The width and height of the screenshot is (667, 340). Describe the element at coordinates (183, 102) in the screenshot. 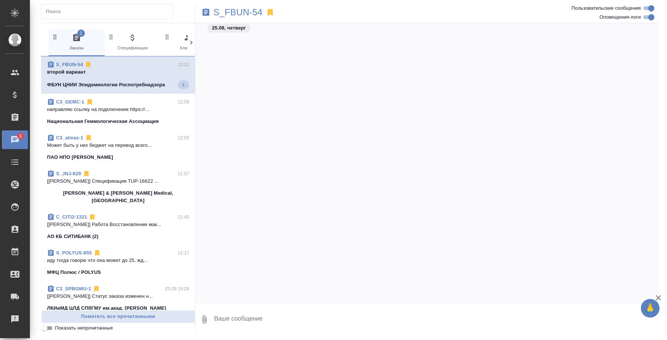

I see `p: 12:09` at that location.